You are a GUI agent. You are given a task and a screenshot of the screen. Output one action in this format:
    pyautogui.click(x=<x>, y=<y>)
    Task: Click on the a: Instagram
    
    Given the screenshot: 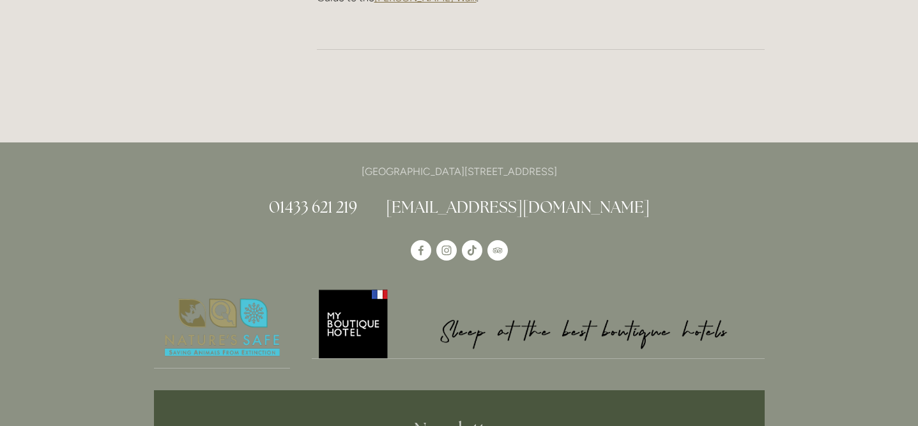 What is the action you would take?
    pyautogui.click(x=447, y=250)
    